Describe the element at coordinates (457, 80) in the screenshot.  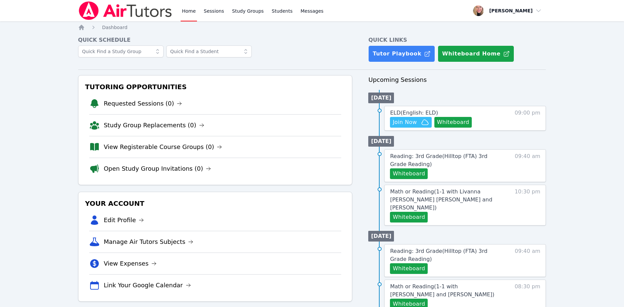
I see `h3: Upcoming Sessions` at that location.